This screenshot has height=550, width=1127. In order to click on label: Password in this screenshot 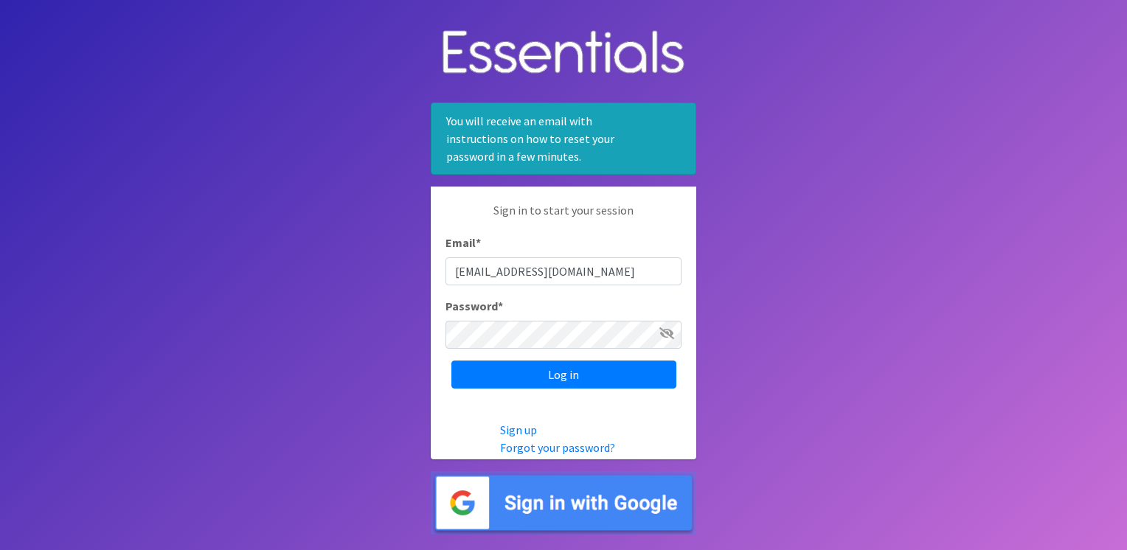, I will do `click(474, 306)`.